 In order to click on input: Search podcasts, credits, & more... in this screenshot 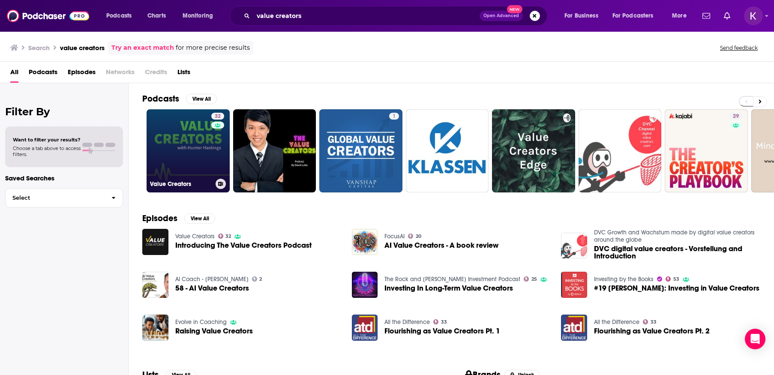, I will do `click(367, 16)`.